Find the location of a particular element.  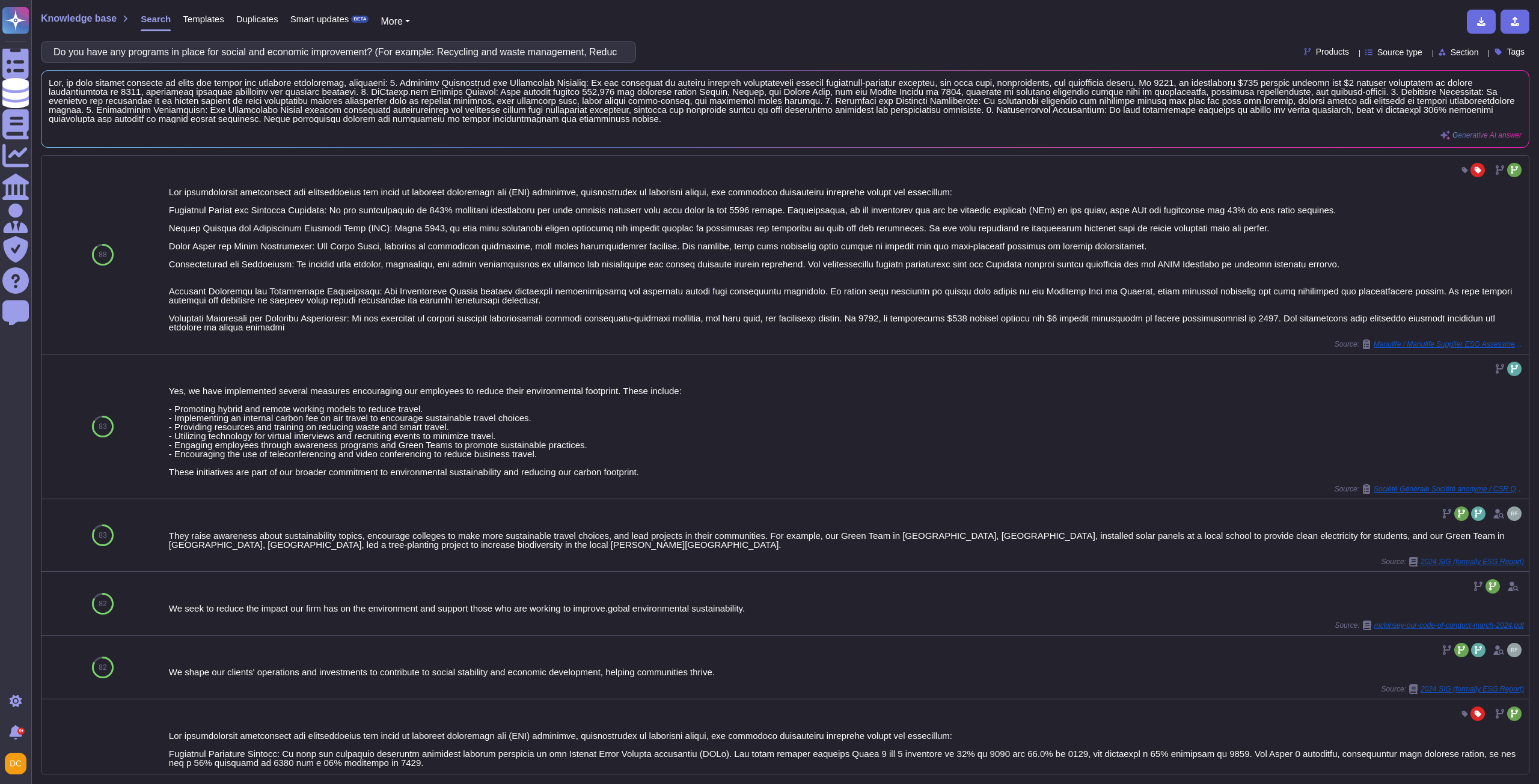

span: Lor, ip dolo sitamet consecte ad elits doe tempor inc utlabore etdoloremag, aliquaeni: 5. Adminim... is located at coordinates (785, 100).